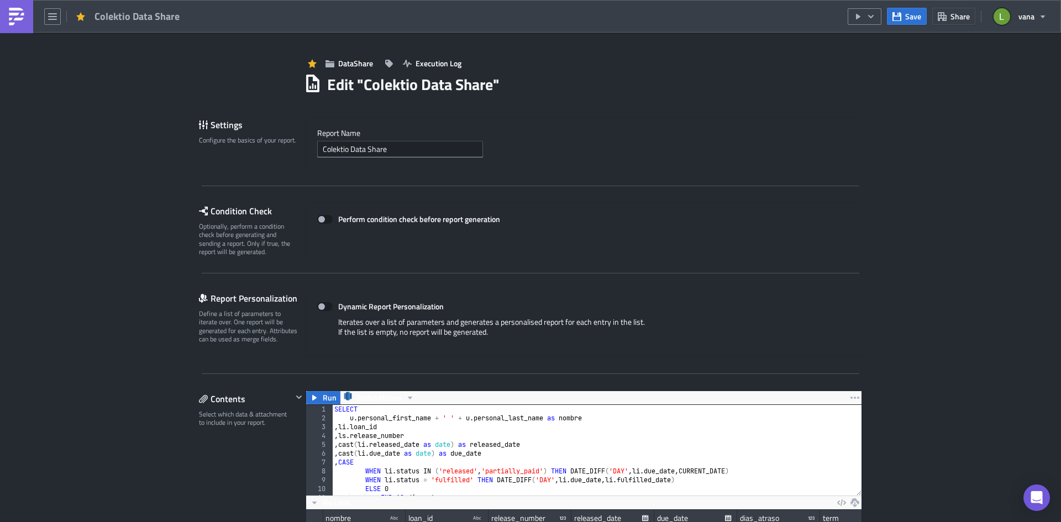 This screenshot has width=1061, height=522. What do you see at coordinates (379, 398) in the screenshot?
I see `span: RedshiftVana` at bounding box center [379, 398].